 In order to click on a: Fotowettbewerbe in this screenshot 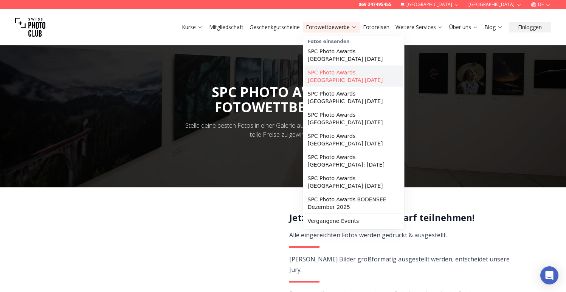, I will do `click(331, 27)`.